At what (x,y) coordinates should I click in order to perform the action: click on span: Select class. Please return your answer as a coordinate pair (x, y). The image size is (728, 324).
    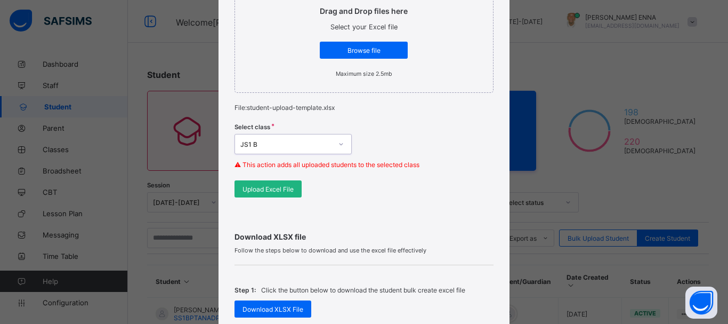
    Looking at the image, I should click on (252, 127).